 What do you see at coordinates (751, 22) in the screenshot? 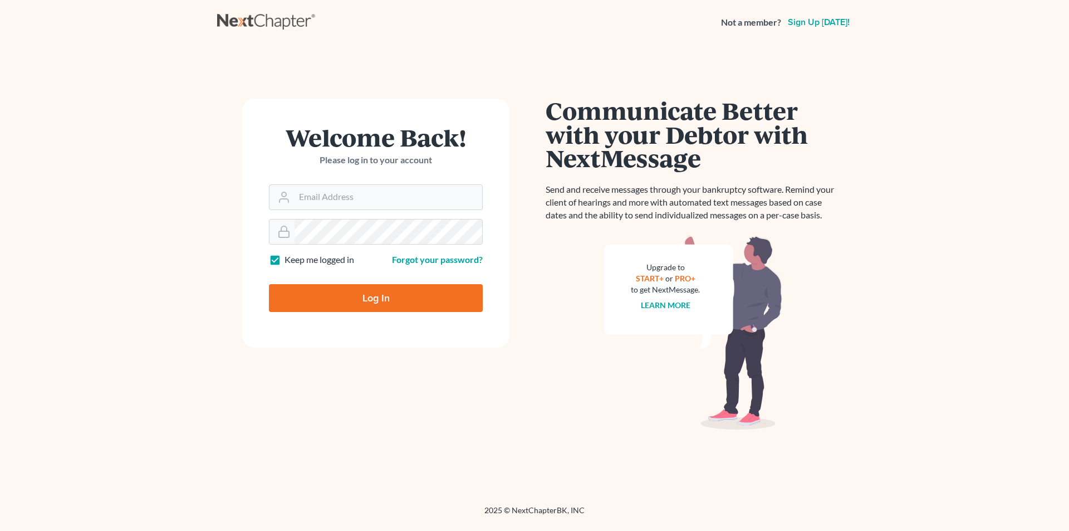
I see `strong: Not a member?` at bounding box center [751, 22].